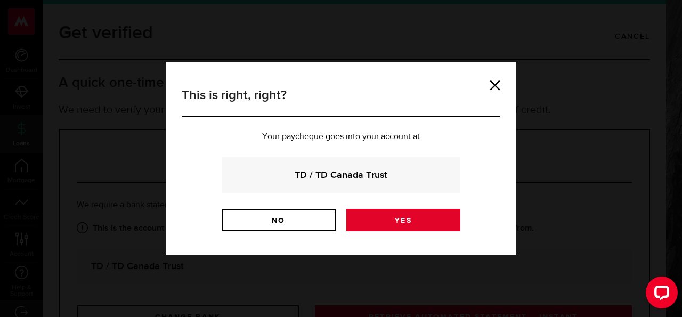 This screenshot has height=317, width=682. Describe the element at coordinates (341, 175) in the screenshot. I see `strong: TD / TD Canada Trust` at that location.